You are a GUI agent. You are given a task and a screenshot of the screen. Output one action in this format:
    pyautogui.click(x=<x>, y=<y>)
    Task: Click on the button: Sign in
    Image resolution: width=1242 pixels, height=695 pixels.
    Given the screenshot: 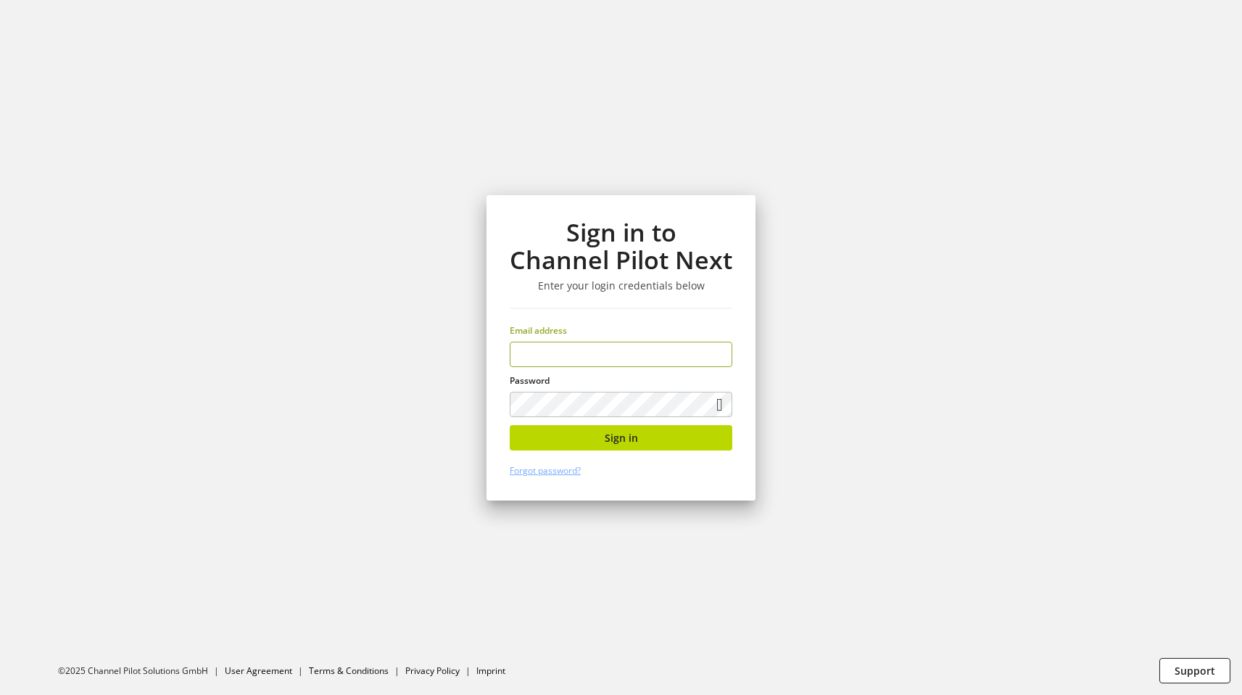 What is the action you would take?
    pyautogui.click(x=621, y=437)
    